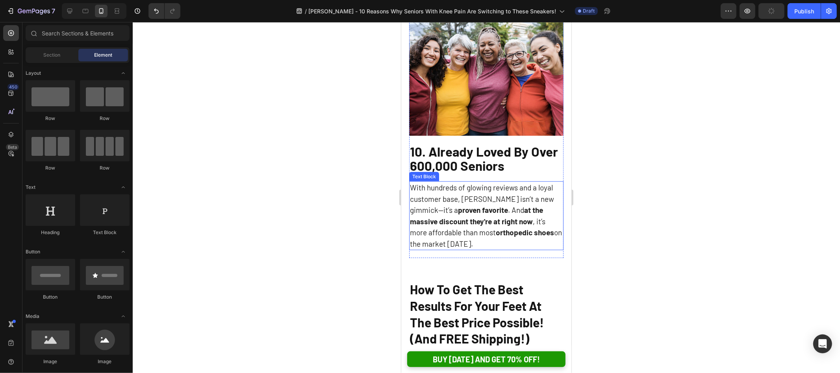  What do you see at coordinates (12, 147) in the screenshot?
I see `div: Beta` at bounding box center [12, 147].